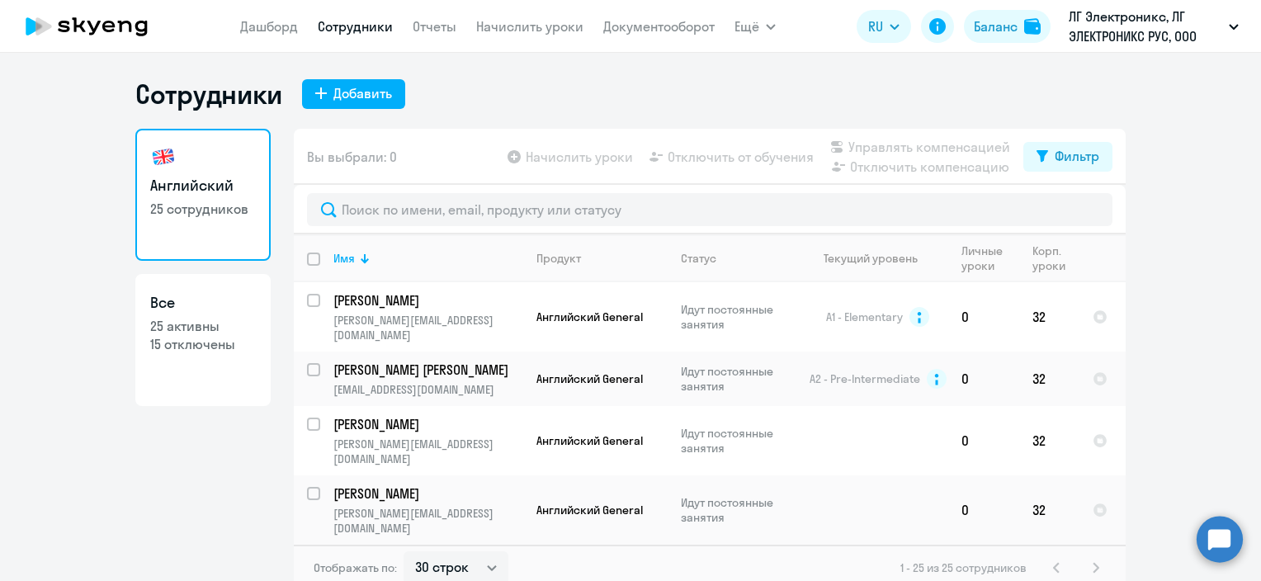 Image resolution: width=1261 pixels, height=581 pixels. What do you see at coordinates (1077, 156) in the screenshot?
I see `div: Фильтр` at bounding box center [1077, 156].